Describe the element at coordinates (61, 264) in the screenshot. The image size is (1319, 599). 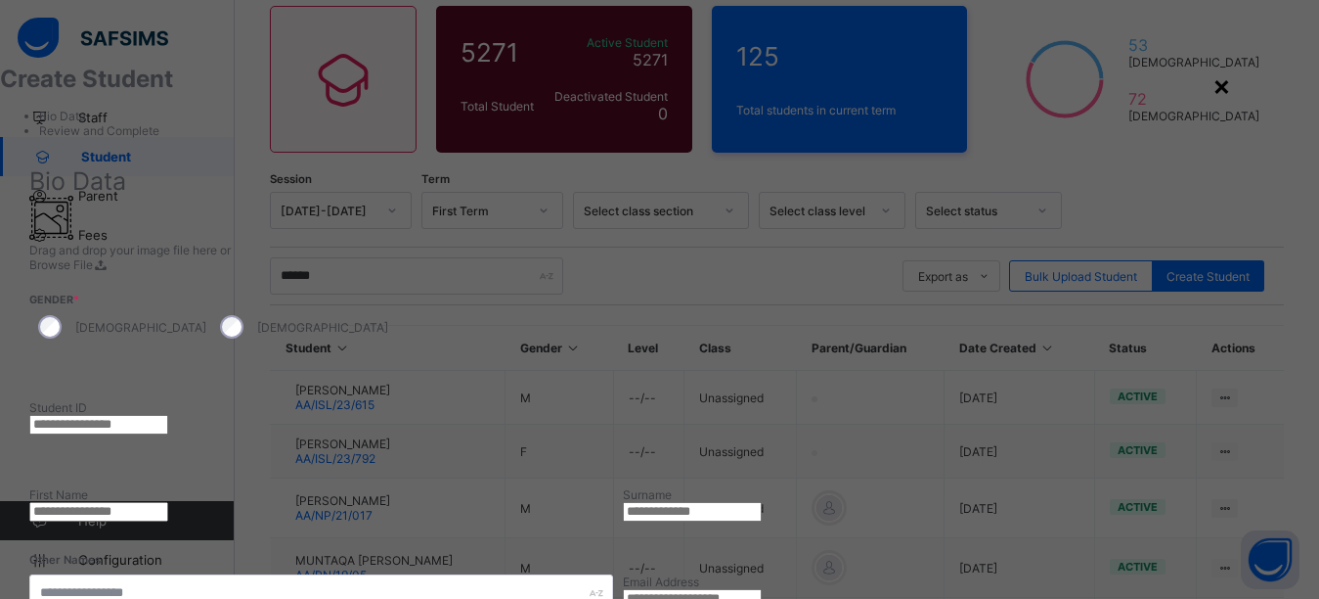
I see `span: Browse File` at that location.